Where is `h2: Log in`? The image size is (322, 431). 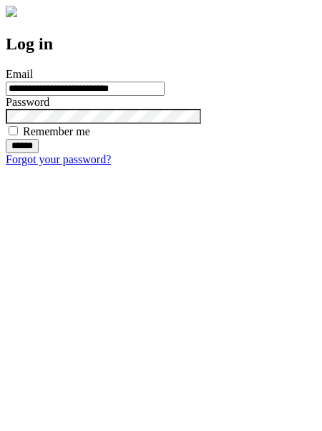 h2: Log in is located at coordinates (161, 44).